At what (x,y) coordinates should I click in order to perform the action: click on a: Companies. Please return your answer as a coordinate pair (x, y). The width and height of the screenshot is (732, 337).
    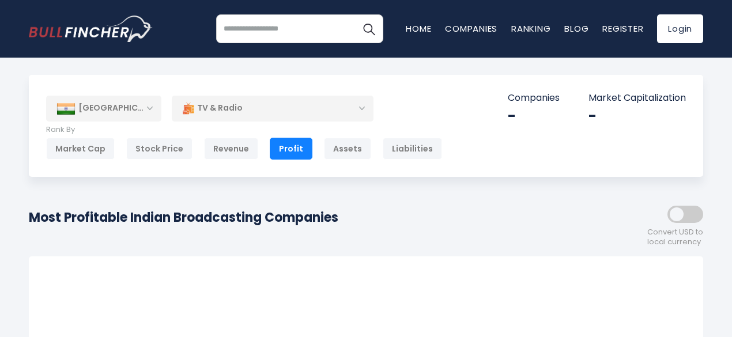
    Looking at the image, I should click on (471, 28).